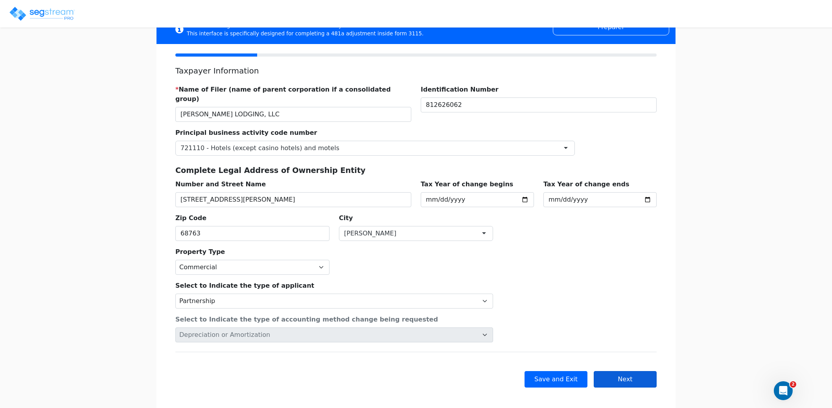 The width and height of the screenshot is (832, 408). What do you see at coordinates (793, 385) in the screenshot?
I see `span: 2` at bounding box center [793, 385].